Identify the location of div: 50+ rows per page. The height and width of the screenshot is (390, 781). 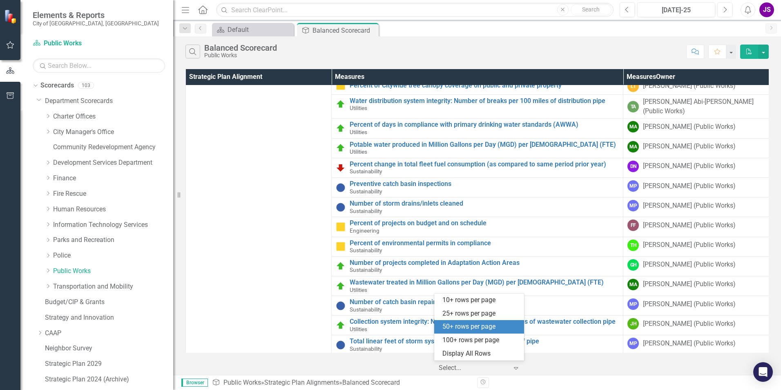
(481, 326).